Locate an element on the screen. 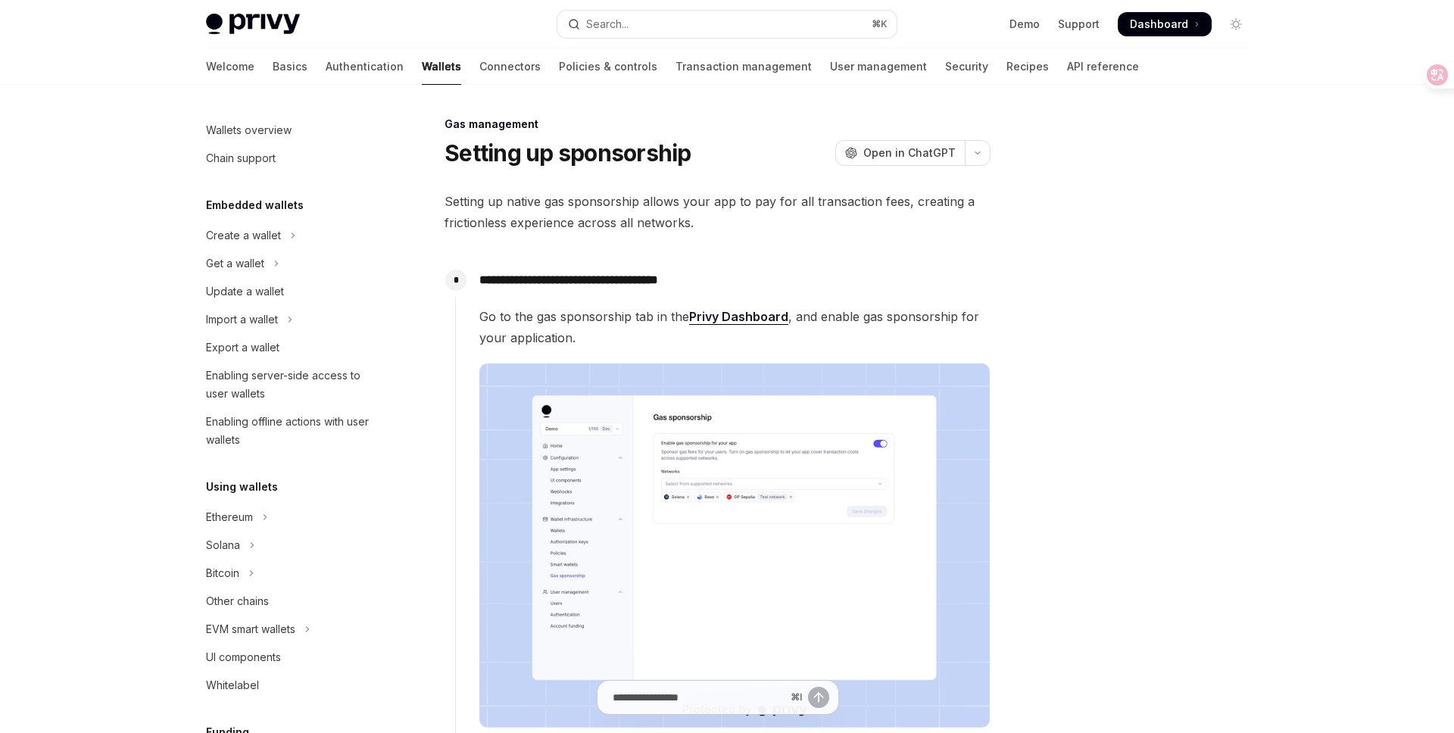 The image size is (1454, 733). div: Import a wallet is located at coordinates (242, 320).